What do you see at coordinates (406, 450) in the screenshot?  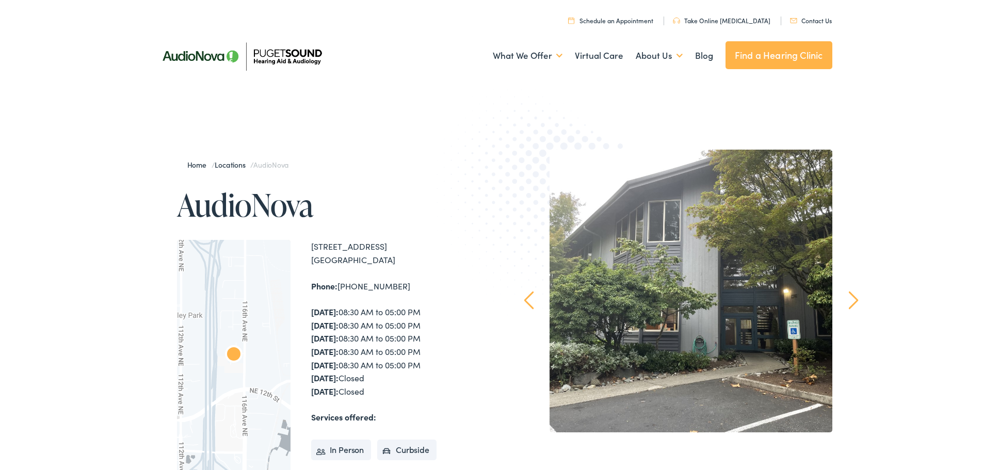 I see `li: Curbside` at bounding box center [406, 450].